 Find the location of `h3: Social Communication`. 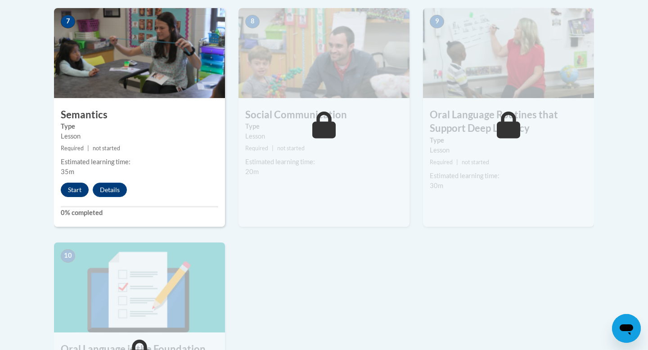

h3: Social Communication is located at coordinates (324, 115).